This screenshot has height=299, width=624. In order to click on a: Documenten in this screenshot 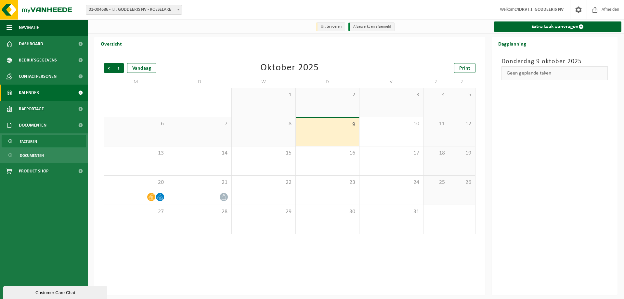, I will do `click(44, 155)`.